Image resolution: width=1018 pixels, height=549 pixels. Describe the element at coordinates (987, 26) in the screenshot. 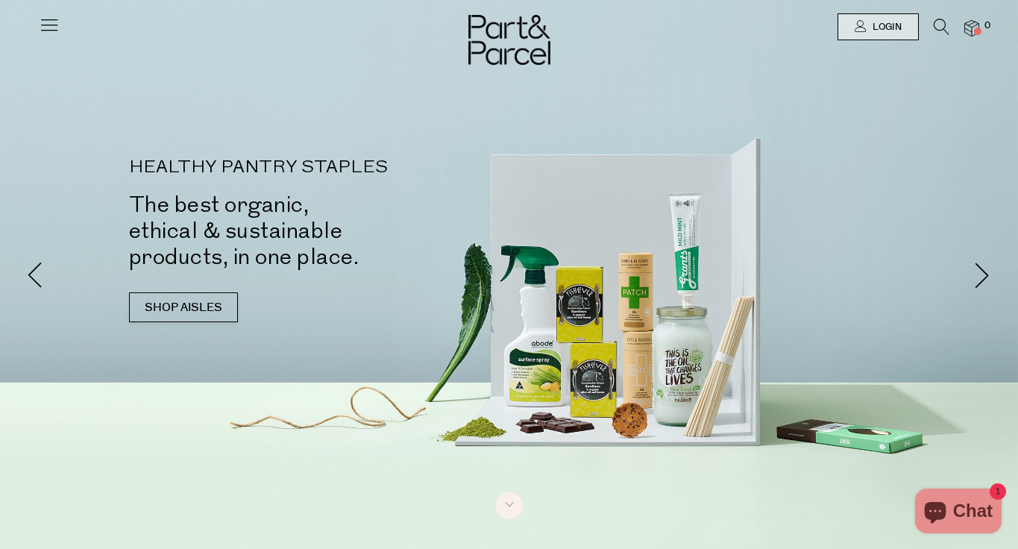

I see `span: 0` at that location.